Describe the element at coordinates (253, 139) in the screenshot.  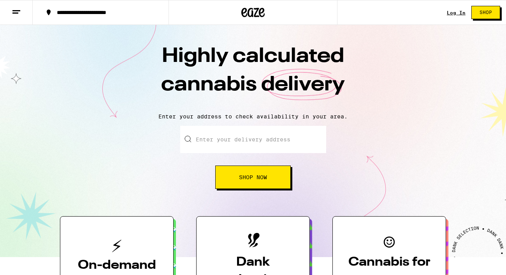
I see `input: Enter your delivery address` at that location.